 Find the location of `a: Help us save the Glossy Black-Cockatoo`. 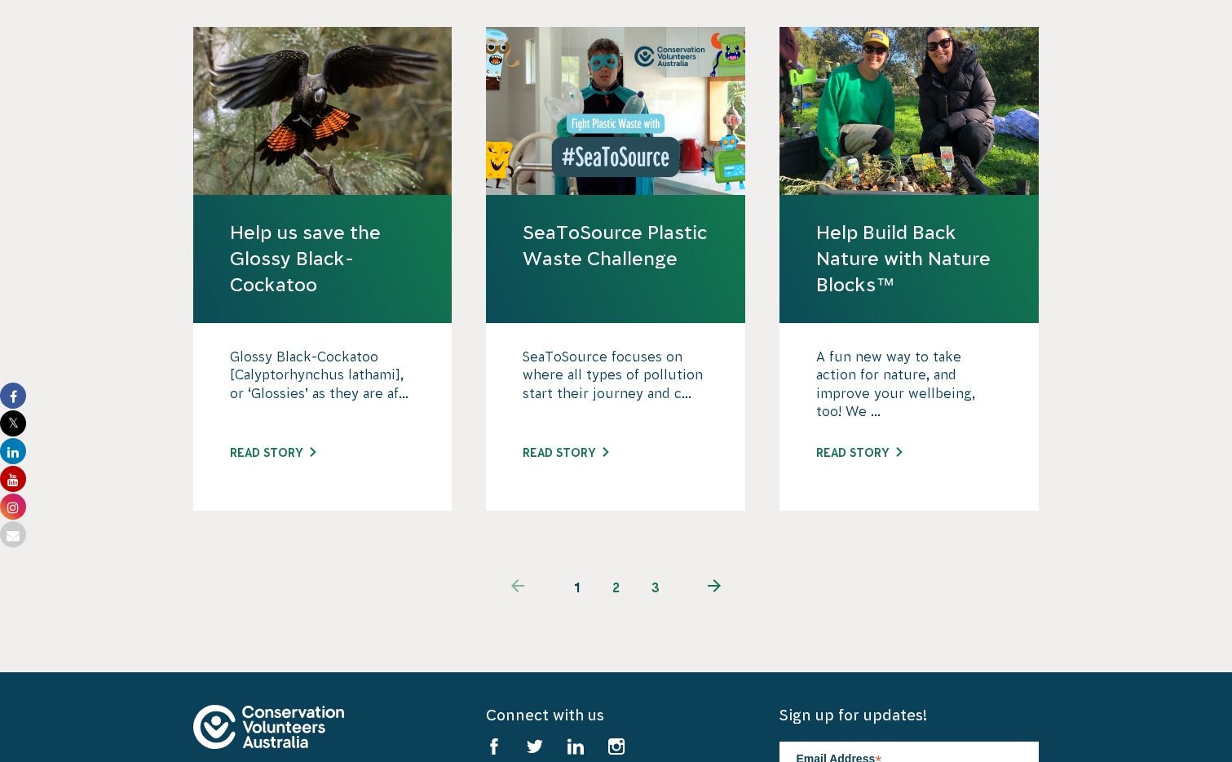

a: Help us save the Glossy Black-Cockatoo is located at coordinates (323, 258).